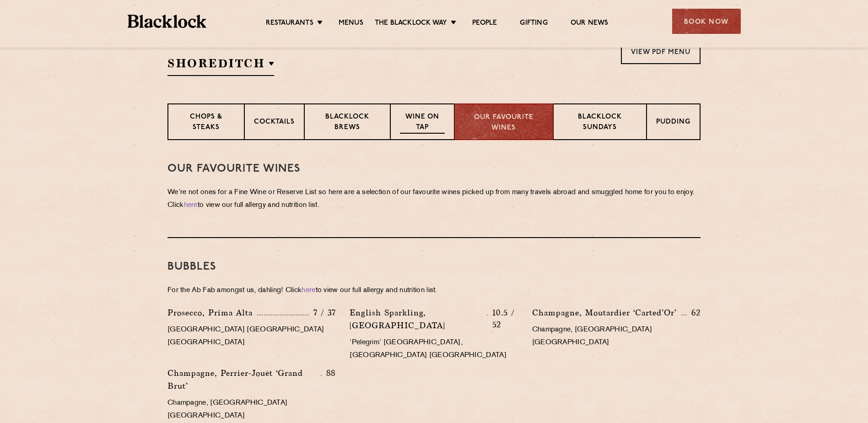  What do you see at coordinates (329, 373) in the screenshot?
I see `p: 88` at bounding box center [329, 373].